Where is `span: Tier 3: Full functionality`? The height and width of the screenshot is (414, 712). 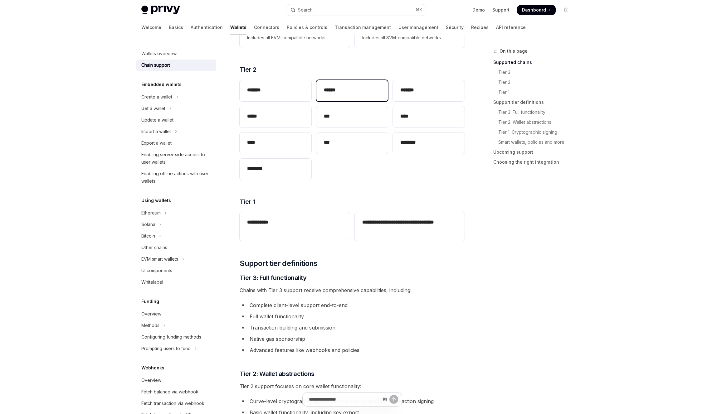
span: Tier 3: Full functionality is located at coordinates (273, 278).